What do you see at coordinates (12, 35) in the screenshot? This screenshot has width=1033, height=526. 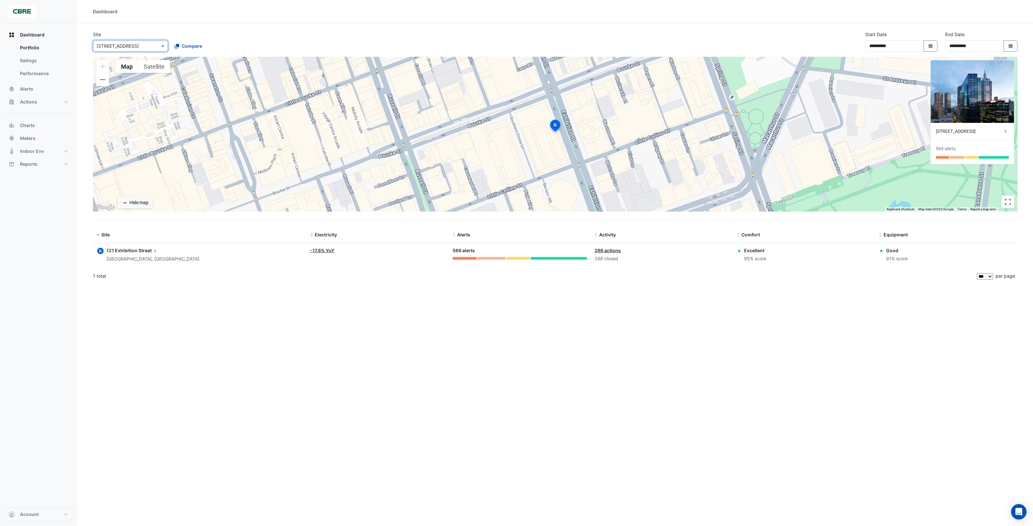 I see `app-icon: Dashboard` at bounding box center [12, 35].